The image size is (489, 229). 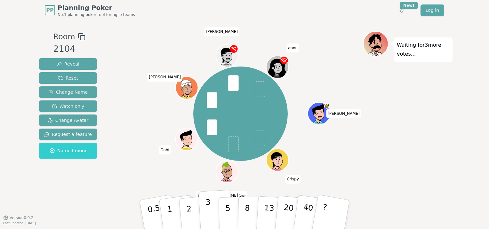 I want to click on button: Reset, so click(x=68, y=78).